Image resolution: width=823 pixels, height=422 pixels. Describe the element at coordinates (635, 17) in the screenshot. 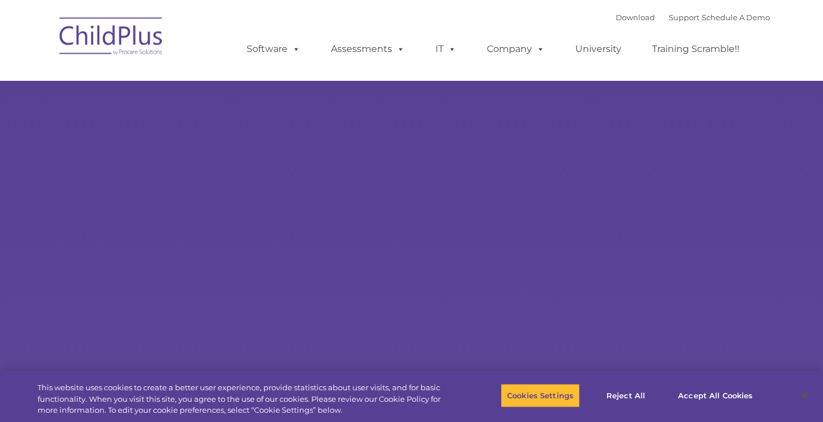

I see `a: Download` at that location.